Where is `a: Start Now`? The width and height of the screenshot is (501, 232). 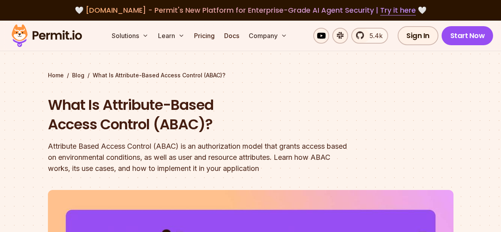
a: Start Now is located at coordinates (467, 36).